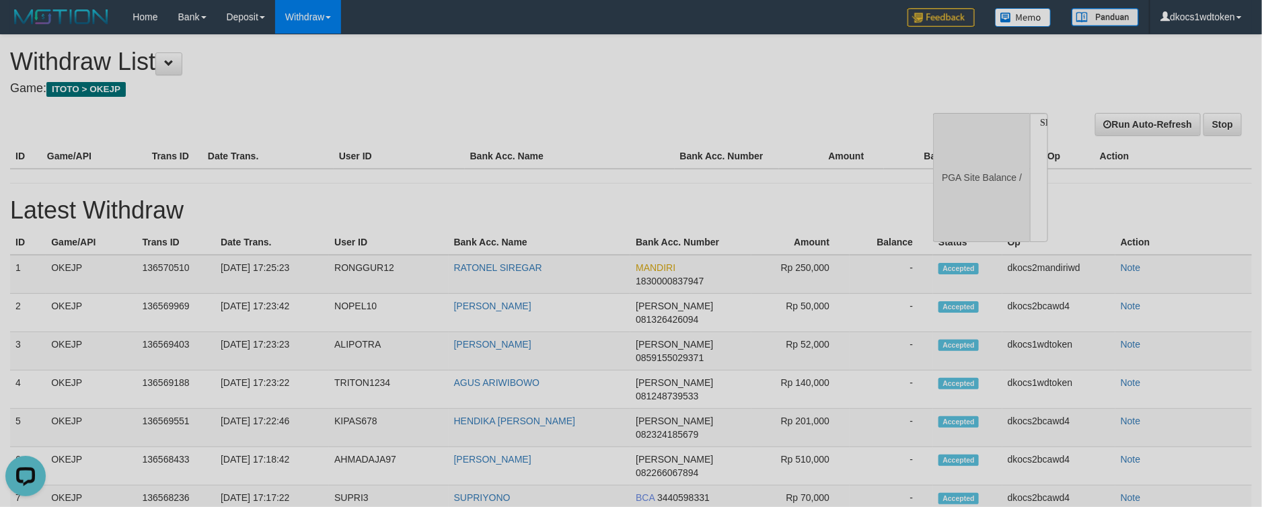  What do you see at coordinates (941, 17) in the screenshot?
I see `img: Feedback.jpg` at bounding box center [941, 17].